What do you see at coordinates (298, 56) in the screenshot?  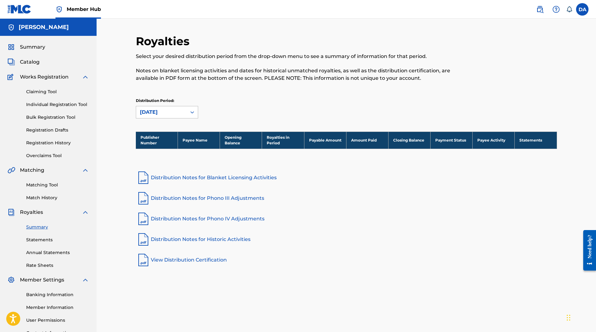 I see `p: Select your desired distribution period from the drop-down menu to see a summary of information f...` at bounding box center [298, 56].